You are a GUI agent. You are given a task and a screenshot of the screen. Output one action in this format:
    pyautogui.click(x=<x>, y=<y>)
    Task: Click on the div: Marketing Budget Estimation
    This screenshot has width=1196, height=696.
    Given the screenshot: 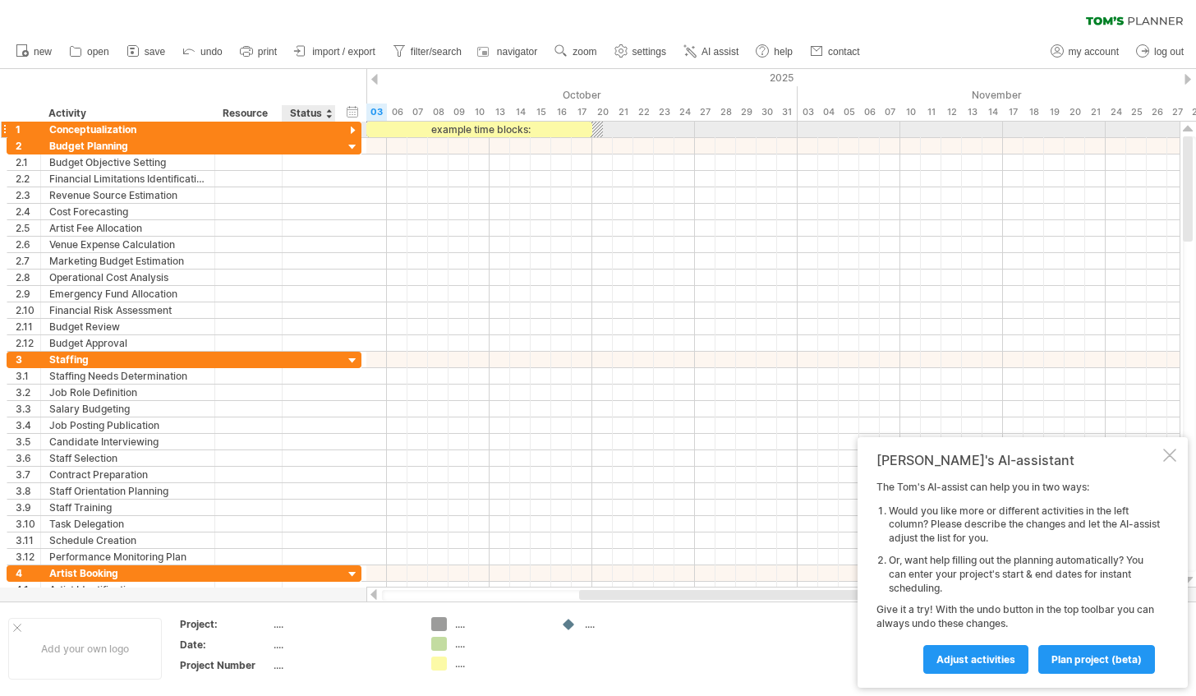 What is the action you would take?
    pyautogui.click(x=127, y=260)
    